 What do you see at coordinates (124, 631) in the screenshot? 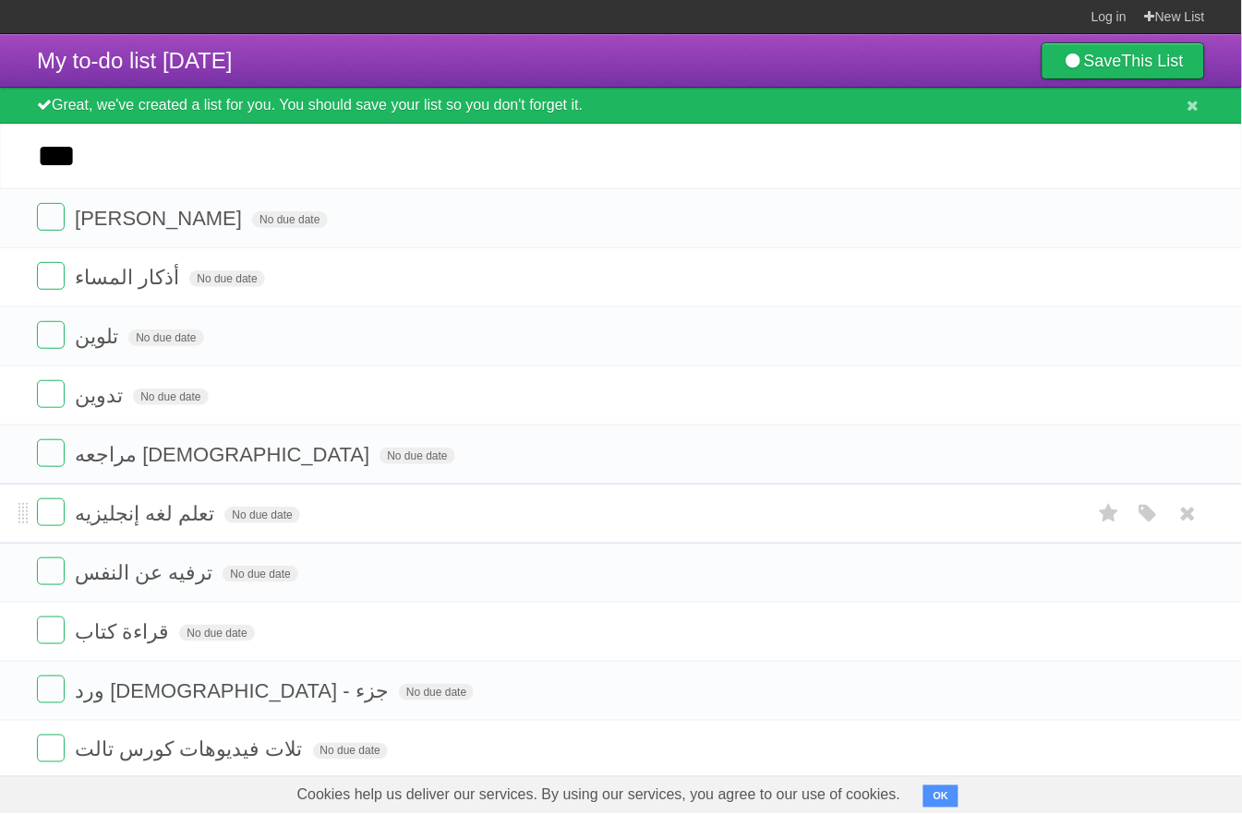
I see `span: قراءة كتاب` at bounding box center [124, 631].